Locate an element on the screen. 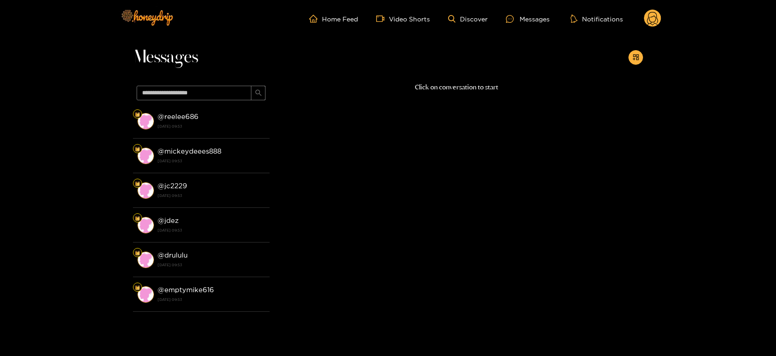  div: Messages is located at coordinates (528, 19).